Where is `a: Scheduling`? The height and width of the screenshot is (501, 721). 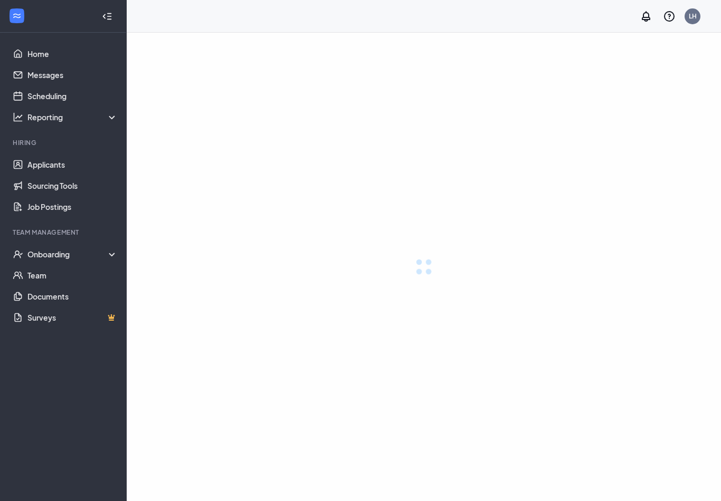 a: Scheduling is located at coordinates (72, 96).